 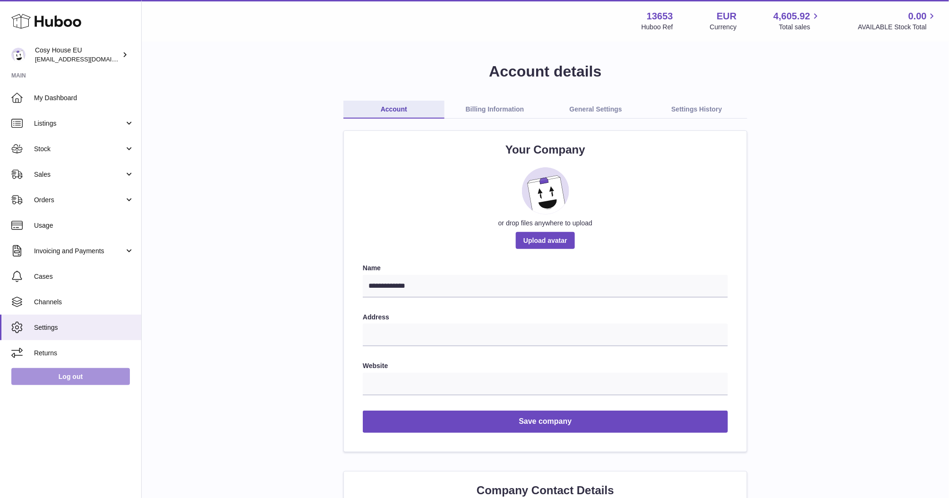 I want to click on span: Usage, so click(x=84, y=225).